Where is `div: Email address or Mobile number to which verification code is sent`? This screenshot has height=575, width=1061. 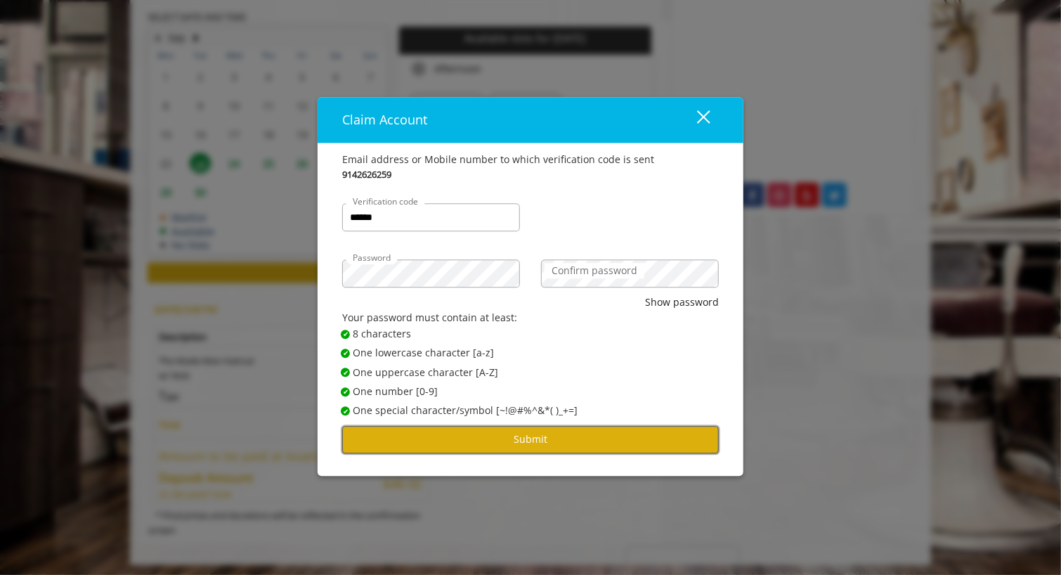 div: Email address or Mobile number to which verification code is sent is located at coordinates (531, 160).